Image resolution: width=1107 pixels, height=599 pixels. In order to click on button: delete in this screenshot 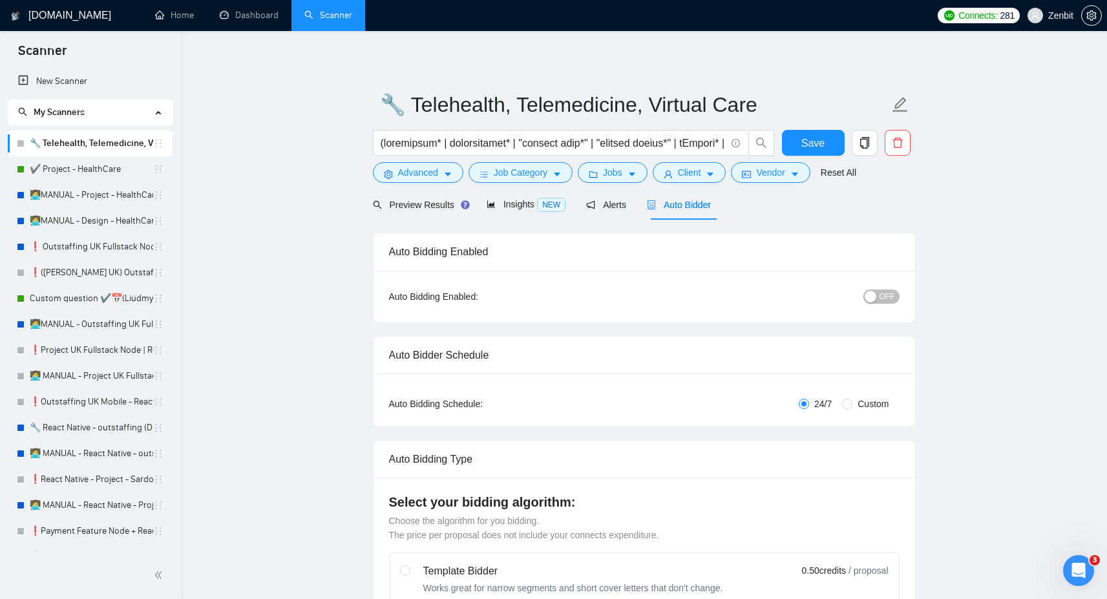, I will do `click(897, 143)`.